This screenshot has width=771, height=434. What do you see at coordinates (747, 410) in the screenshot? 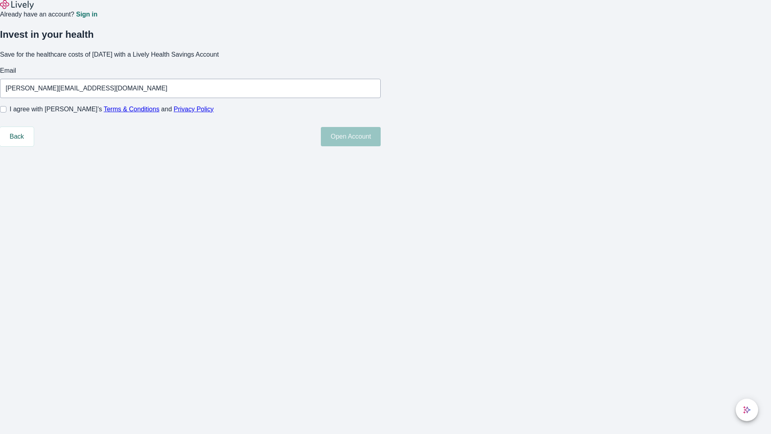
I see `button: chat` at bounding box center [747, 410].